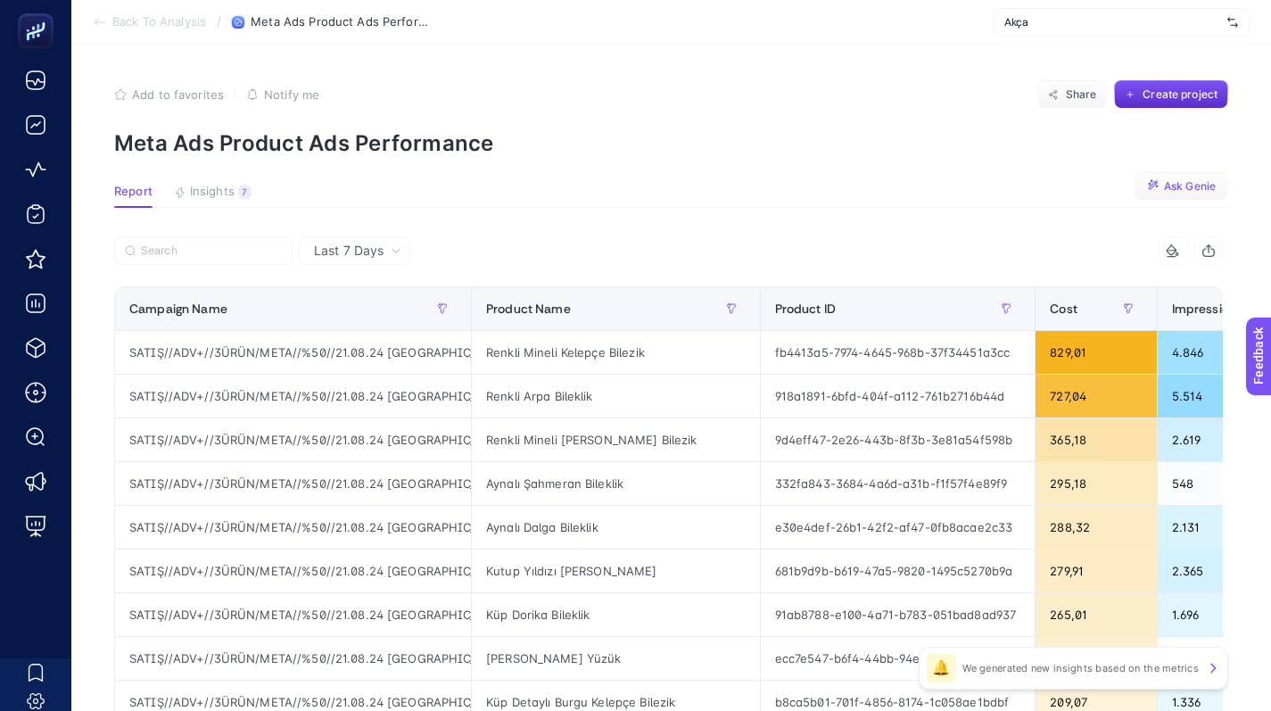 The image size is (1271, 711). What do you see at coordinates (898, 483) in the screenshot?
I see `div: 332fa843-3684-4a6d-a31b-f1f57f4e89f9` at bounding box center [898, 483].